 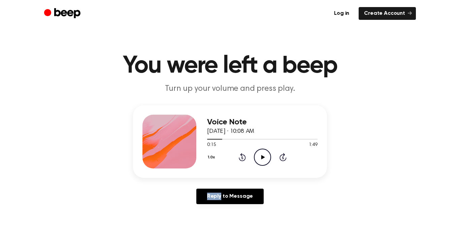 What do you see at coordinates (230, 89) in the screenshot?
I see `p: Turn up your volume and press play.` at bounding box center [230, 89].